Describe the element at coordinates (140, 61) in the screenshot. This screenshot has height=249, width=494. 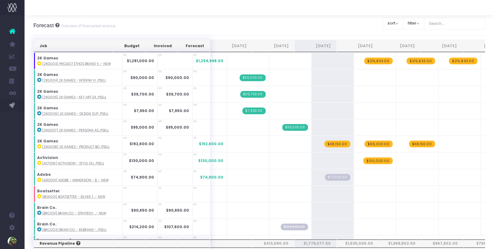
I see `strong: $1,281,000.00` at that location.